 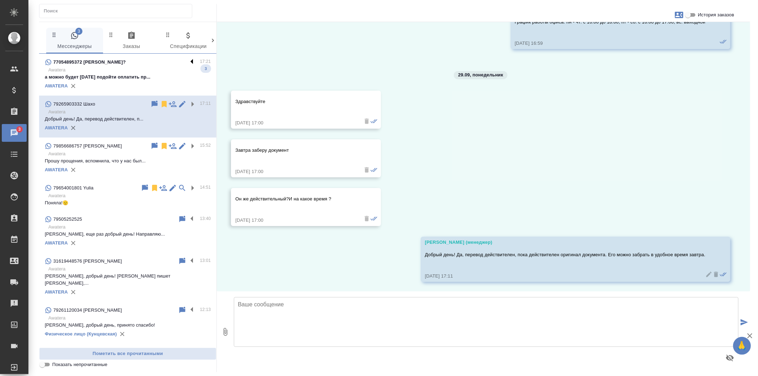 What do you see at coordinates (128, 117) in the screenshot?
I see `div: 79265903332 Шахо17:11AwateraДобрый день! Да, перевод действителен, п...AWATERA` at bounding box center [128, 117].